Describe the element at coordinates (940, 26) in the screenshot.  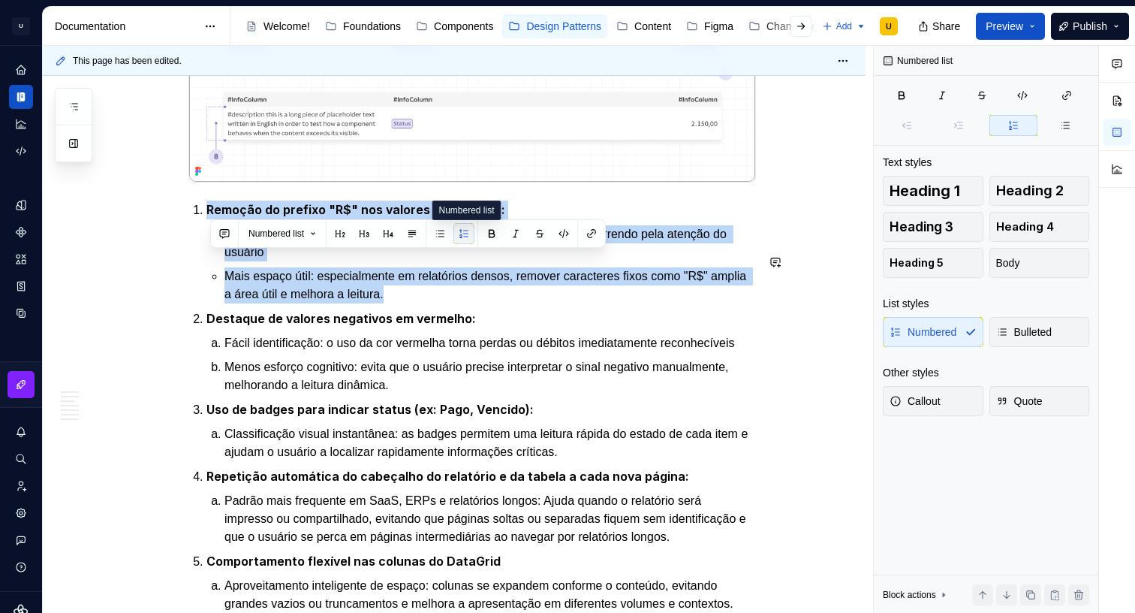
I see `button: Share` at that location.